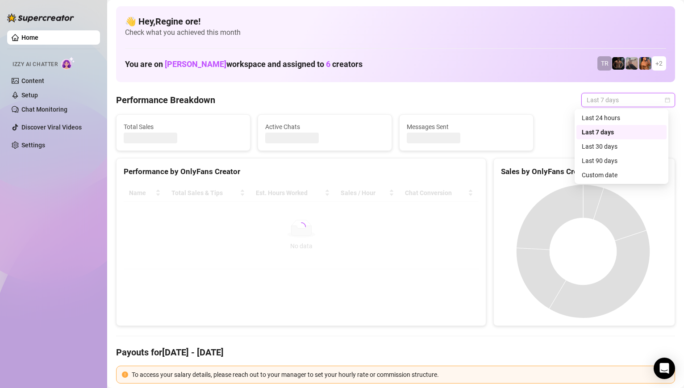  I want to click on span: + 2, so click(659, 63).